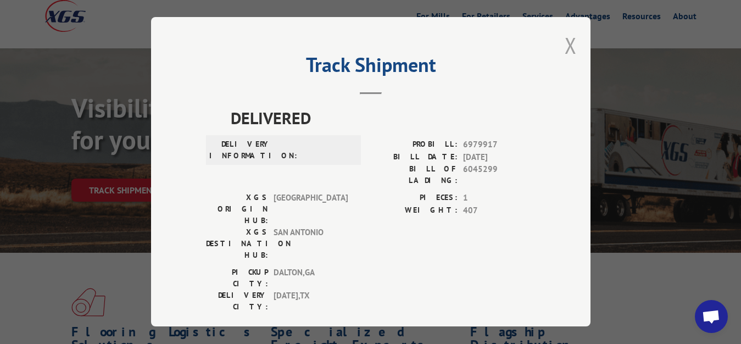 The image size is (741, 344). I want to click on label: BILL DATE:, so click(414, 157).